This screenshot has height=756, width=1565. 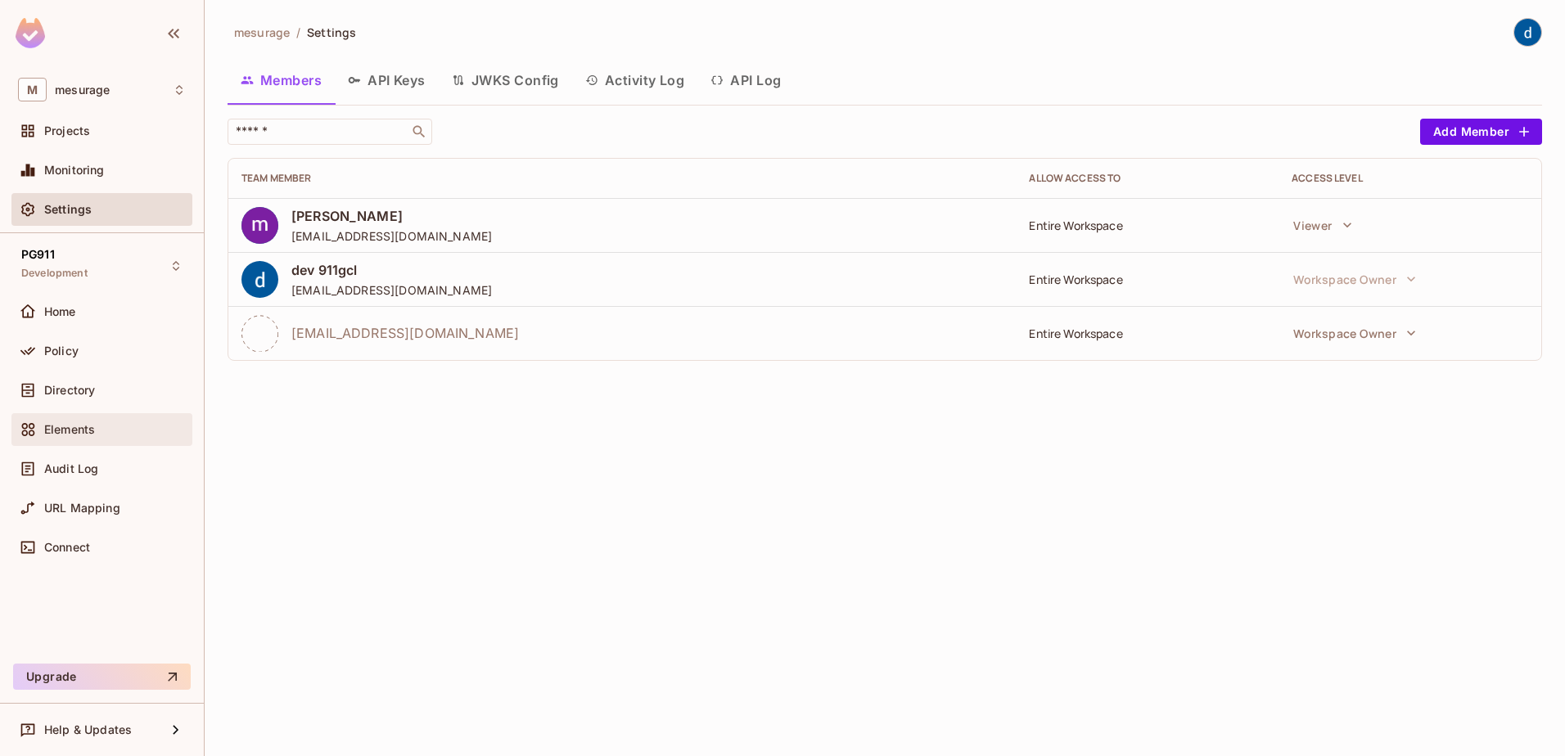 I want to click on span: Audit Log, so click(x=71, y=469).